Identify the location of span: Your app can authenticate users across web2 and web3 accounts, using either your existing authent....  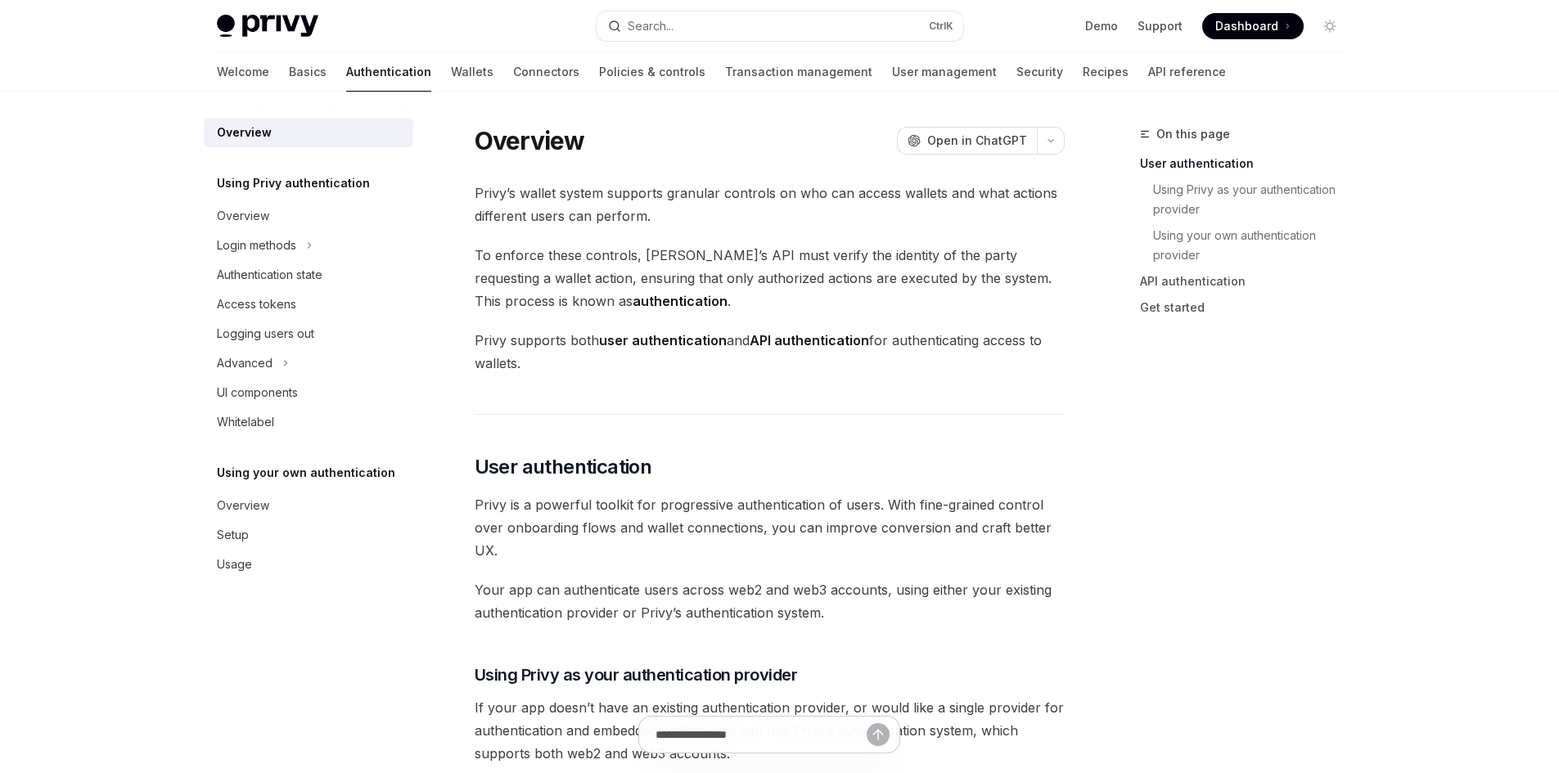
(769, 602).